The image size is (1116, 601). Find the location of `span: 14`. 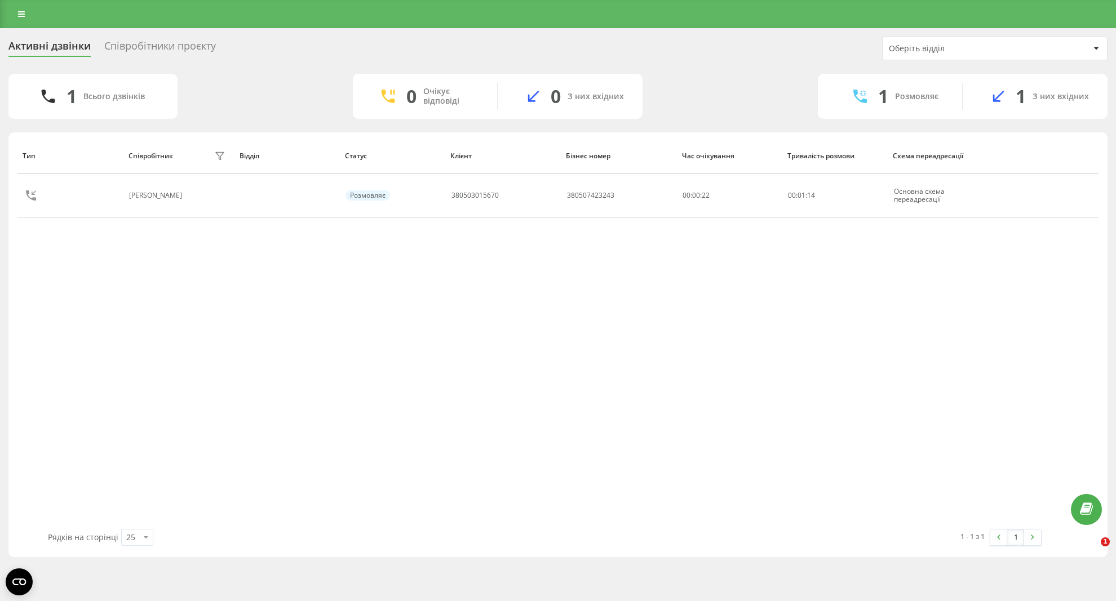

span: 14 is located at coordinates (811, 195).